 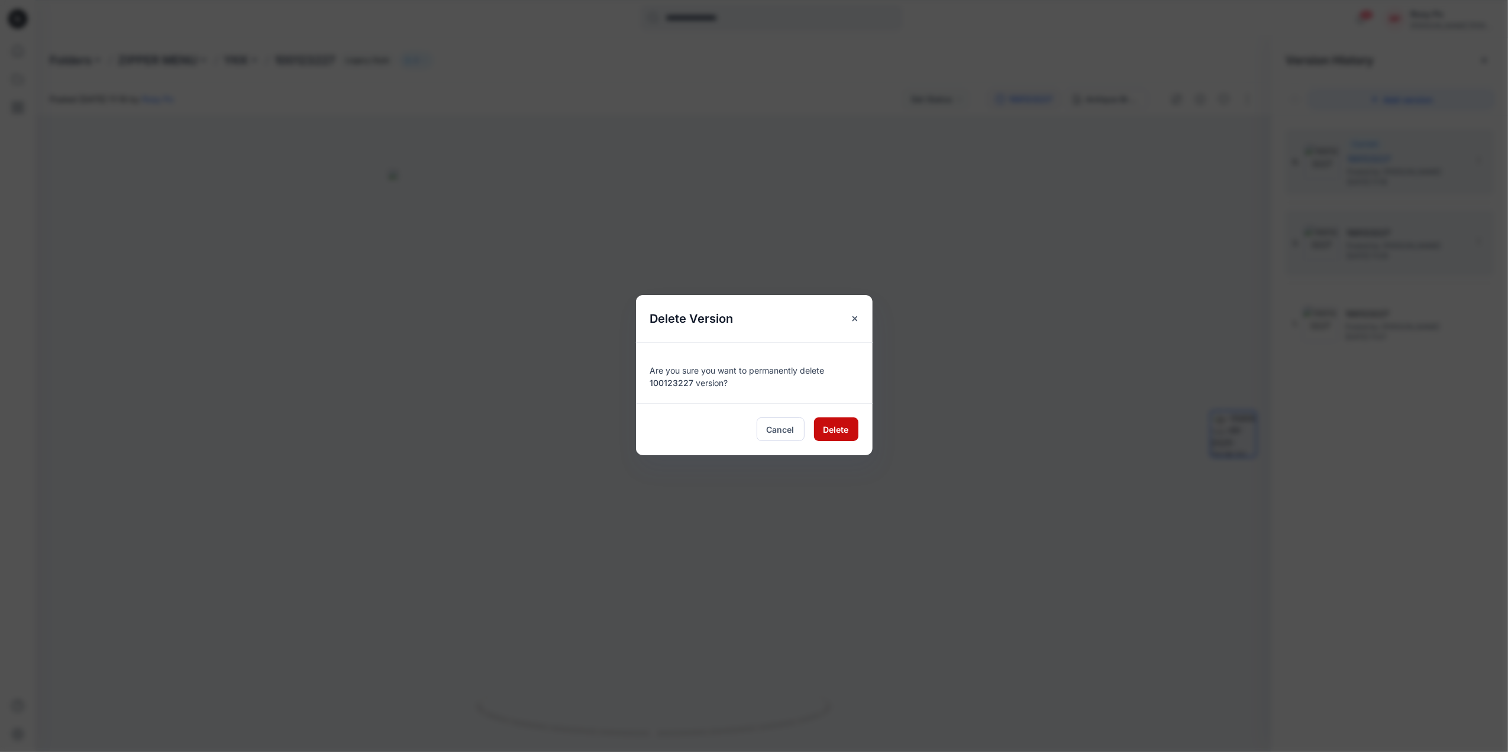 What do you see at coordinates (780, 429) in the screenshot?
I see `button: Cancel` at bounding box center [780, 429].